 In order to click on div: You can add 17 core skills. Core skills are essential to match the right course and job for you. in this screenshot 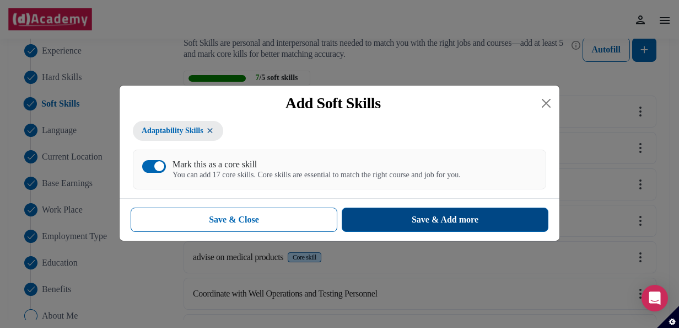, I will do `click(317, 175)`.